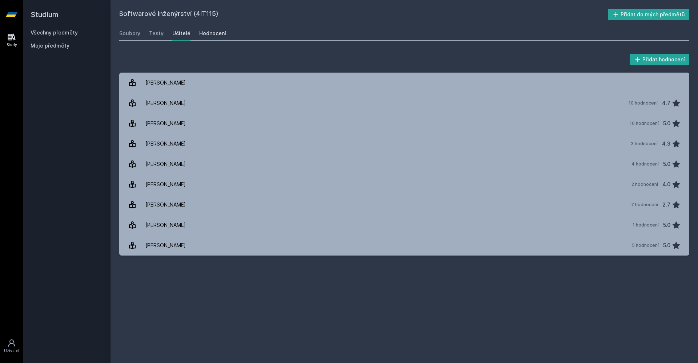 Image resolution: width=698 pixels, height=363 pixels. What do you see at coordinates (156, 33) in the screenshot?
I see `a: Testy` at bounding box center [156, 33].